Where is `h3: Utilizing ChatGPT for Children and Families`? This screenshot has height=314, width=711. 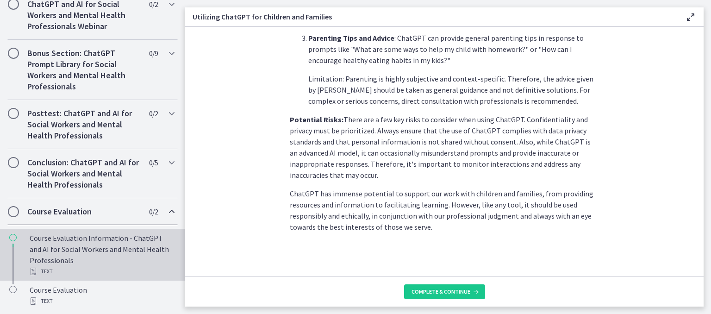 h3: Utilizing ChatGPT for Children and Families is located at coordinates (432, 17).